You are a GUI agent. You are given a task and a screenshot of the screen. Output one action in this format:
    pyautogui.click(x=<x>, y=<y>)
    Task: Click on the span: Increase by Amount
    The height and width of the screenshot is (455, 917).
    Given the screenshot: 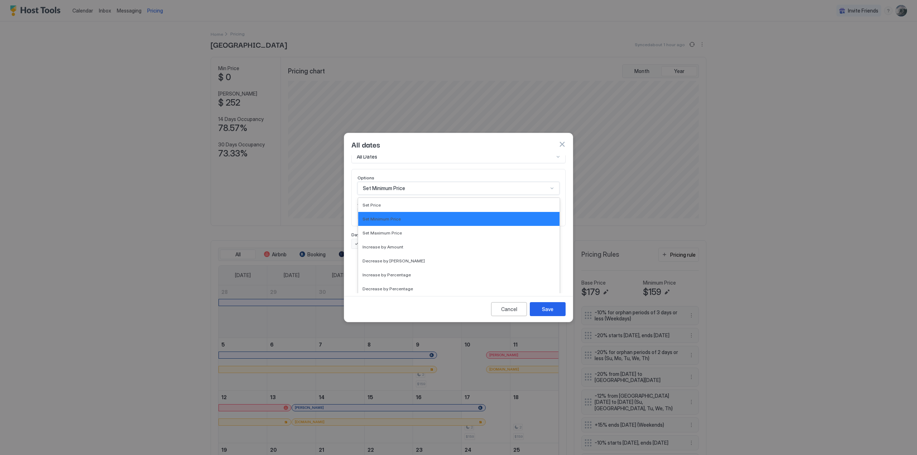 What is the action you would take?
    pyautogui.click(x=383, y=247)
    